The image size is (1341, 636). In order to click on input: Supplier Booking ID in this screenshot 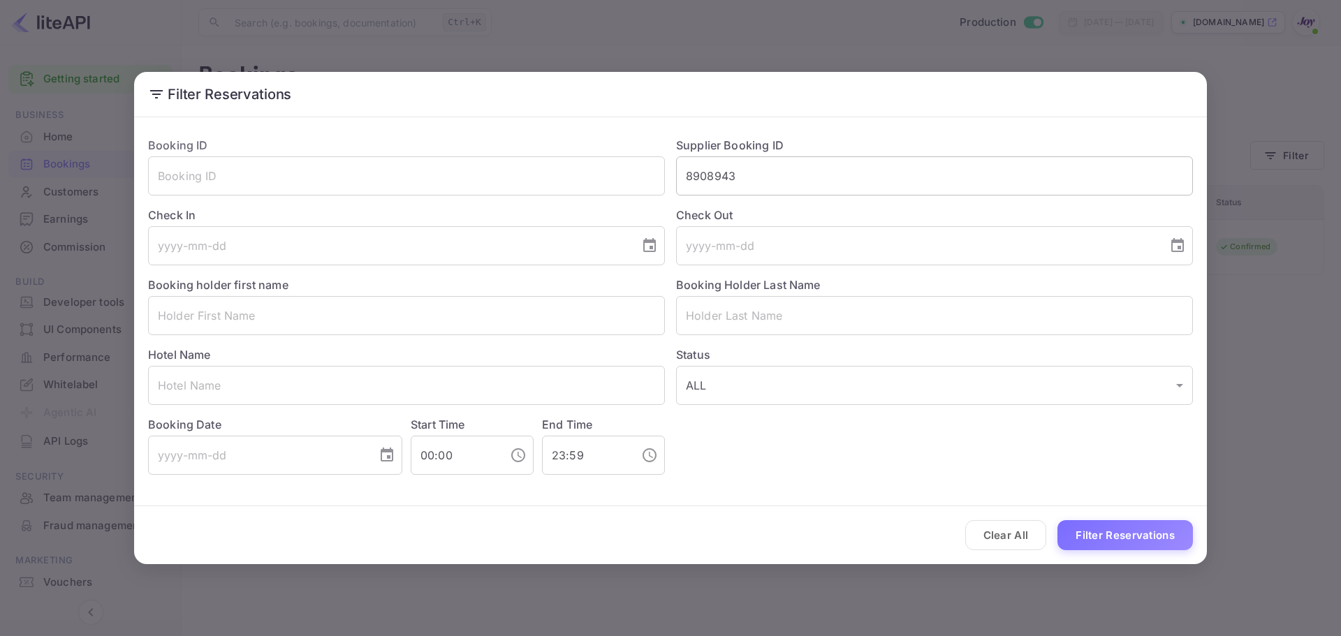, I will do `click(934, 176)`.